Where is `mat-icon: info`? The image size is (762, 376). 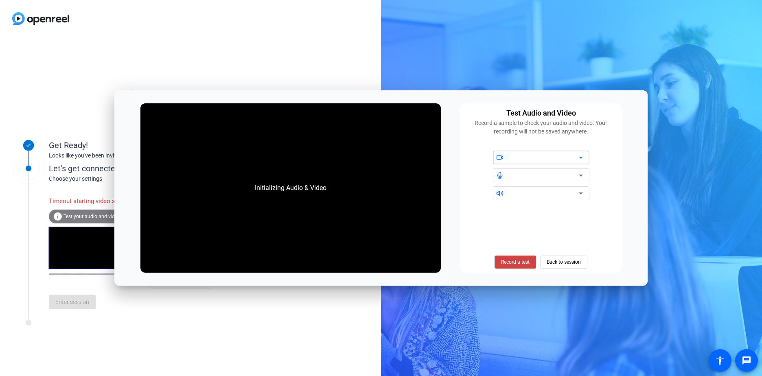 mat-icon: info is located at coordinates (58, 216).